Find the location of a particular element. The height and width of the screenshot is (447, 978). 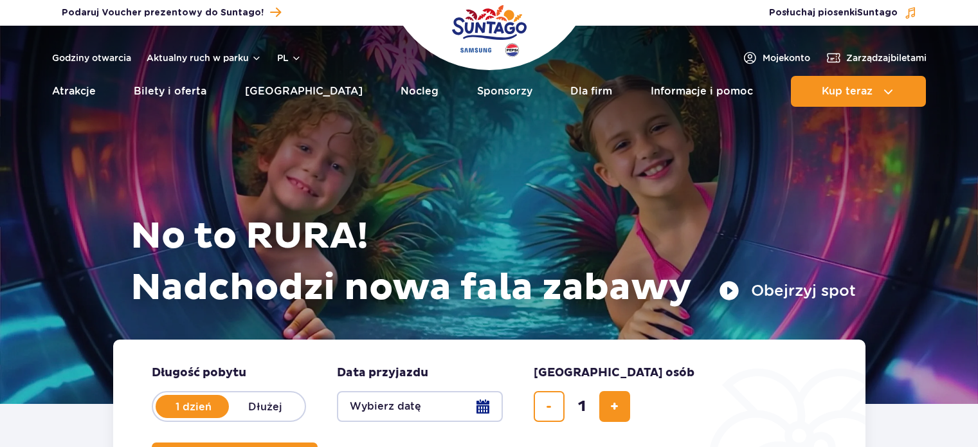

button: Kup teraz is located at coordinates (858, 91).